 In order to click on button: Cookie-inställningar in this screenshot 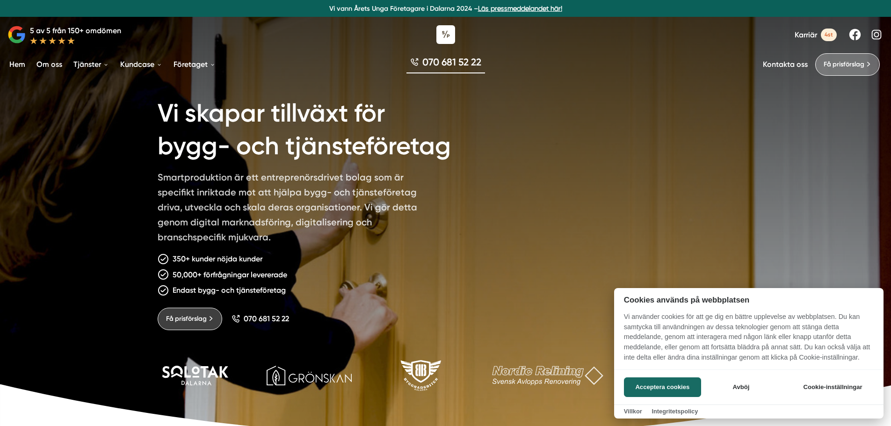, I will do `click(833, 387)`.